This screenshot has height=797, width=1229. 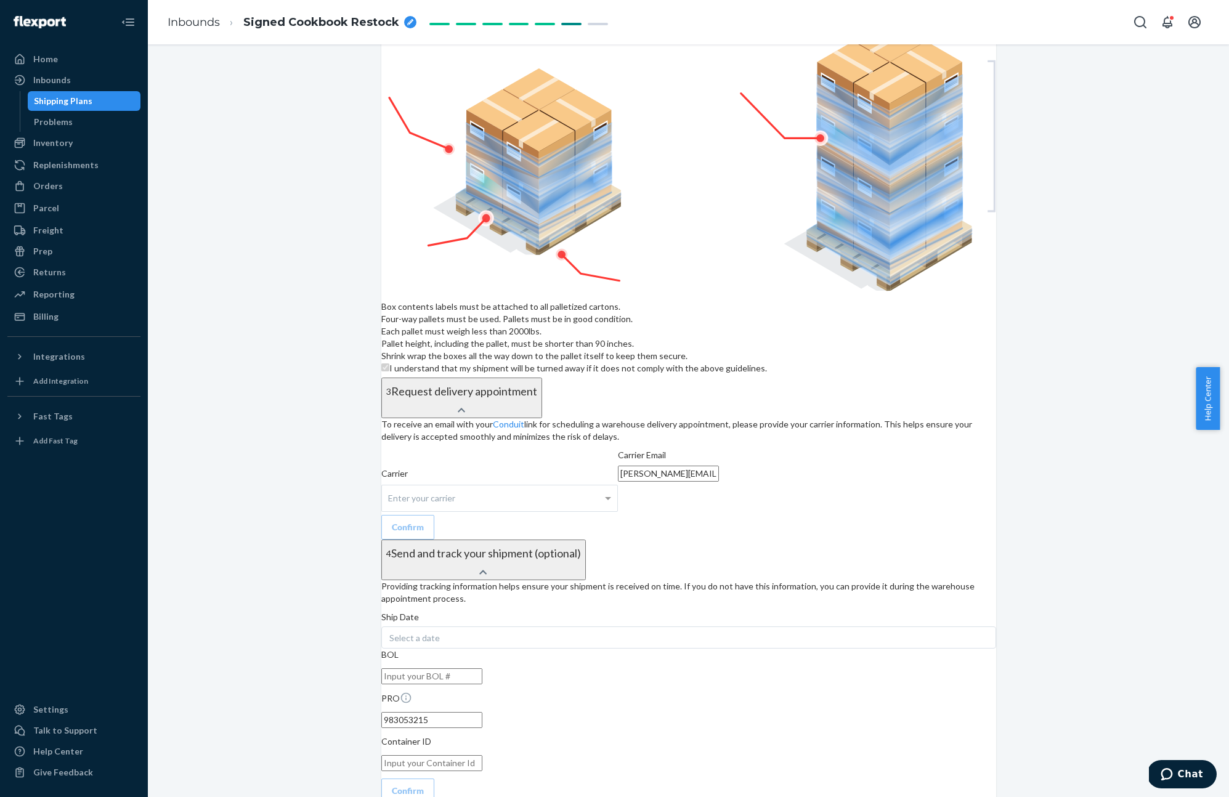 What do you see at coordinates (499, 498) in the screenshot?
I see `div: Enter your carrier` at bounding box center [499, 498].